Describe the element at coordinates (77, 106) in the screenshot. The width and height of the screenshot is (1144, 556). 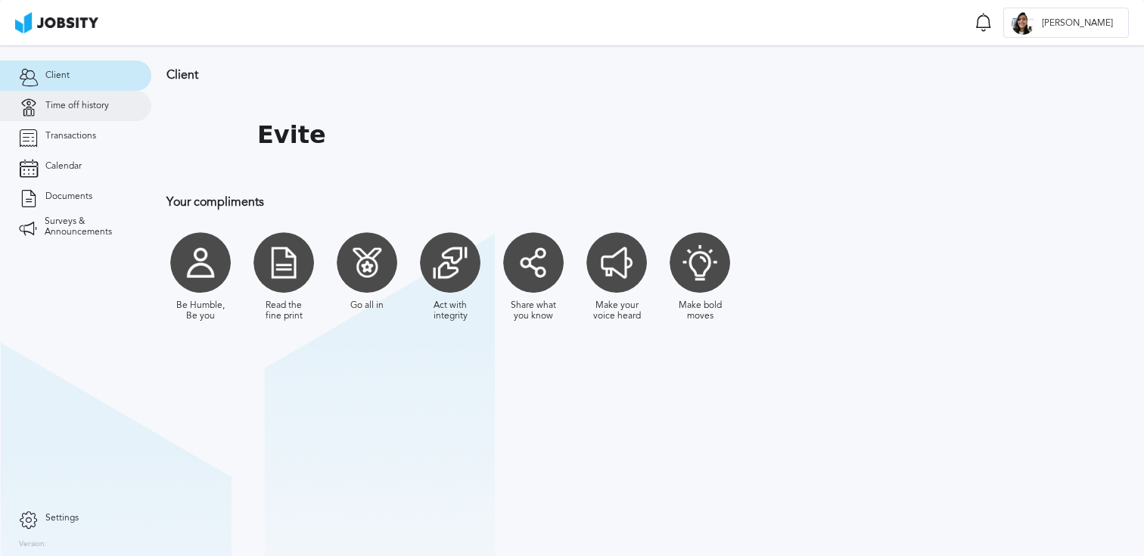
I see `span: Time off history` at that location.